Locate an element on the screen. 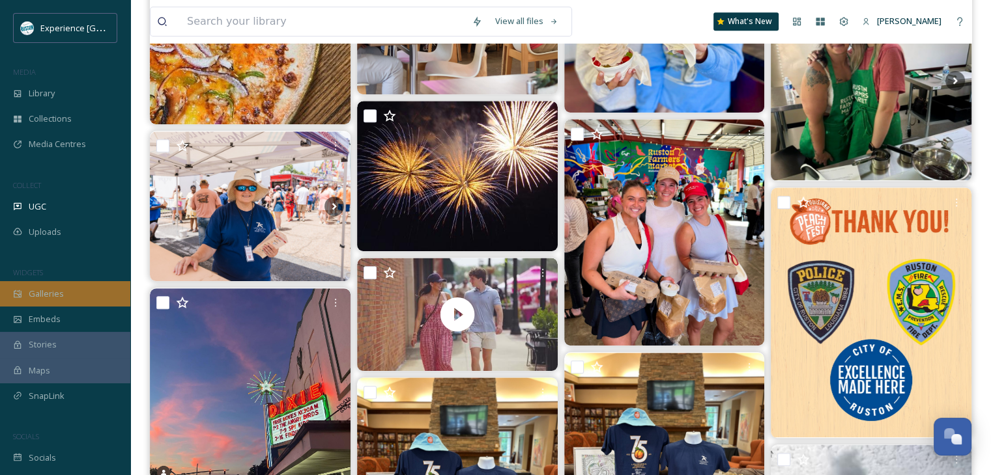 The width and height of the screenshot is (991, 475). button: Open Chat is located at coordinates (952, 437).